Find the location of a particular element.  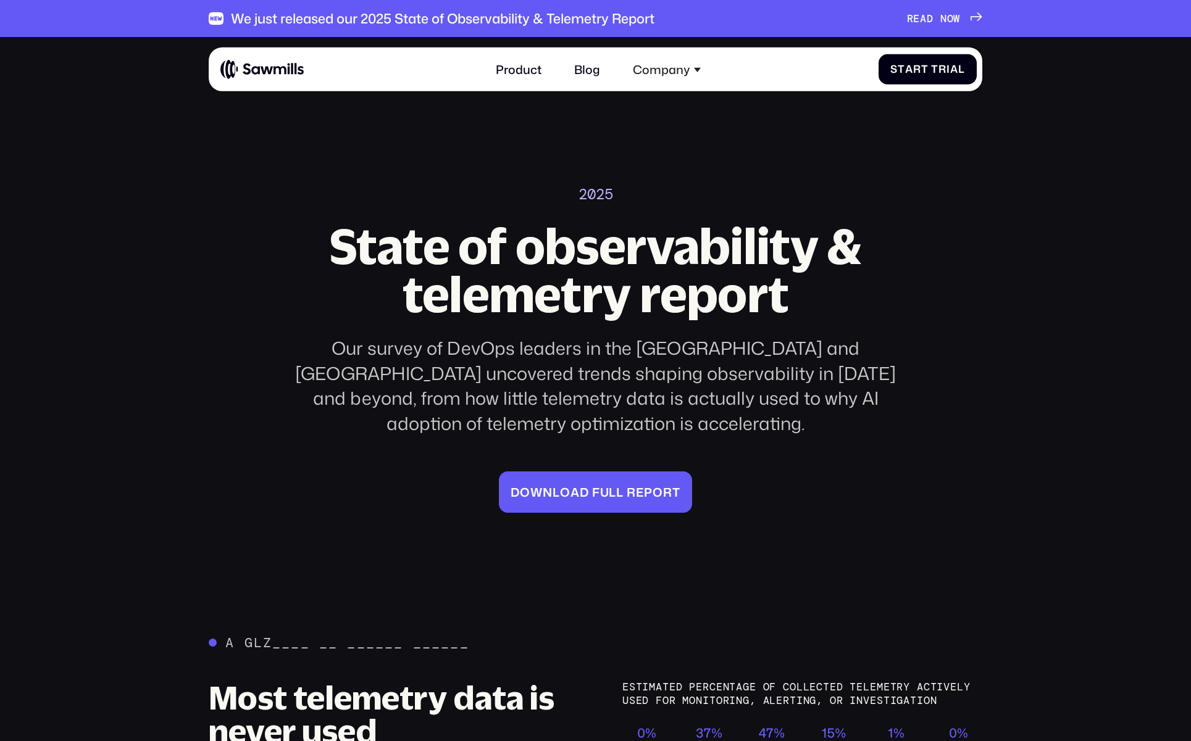

span: u is located at coordinates (604, 492).